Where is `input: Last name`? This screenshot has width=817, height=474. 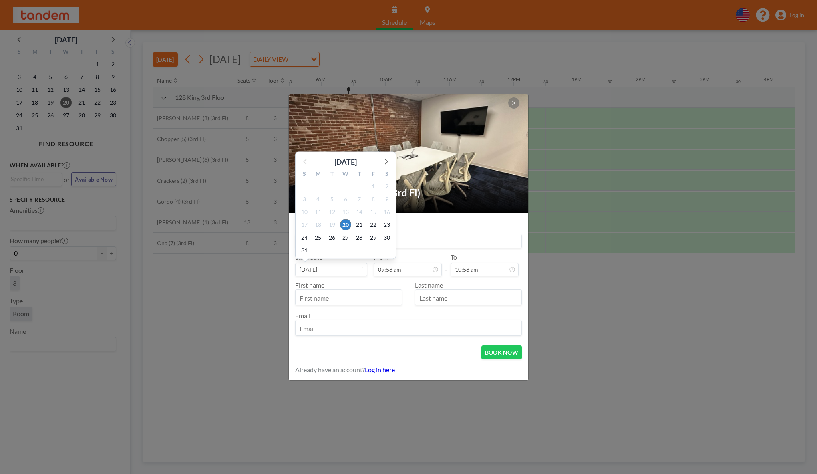 input: Last name is located at coordinates (468, 298).